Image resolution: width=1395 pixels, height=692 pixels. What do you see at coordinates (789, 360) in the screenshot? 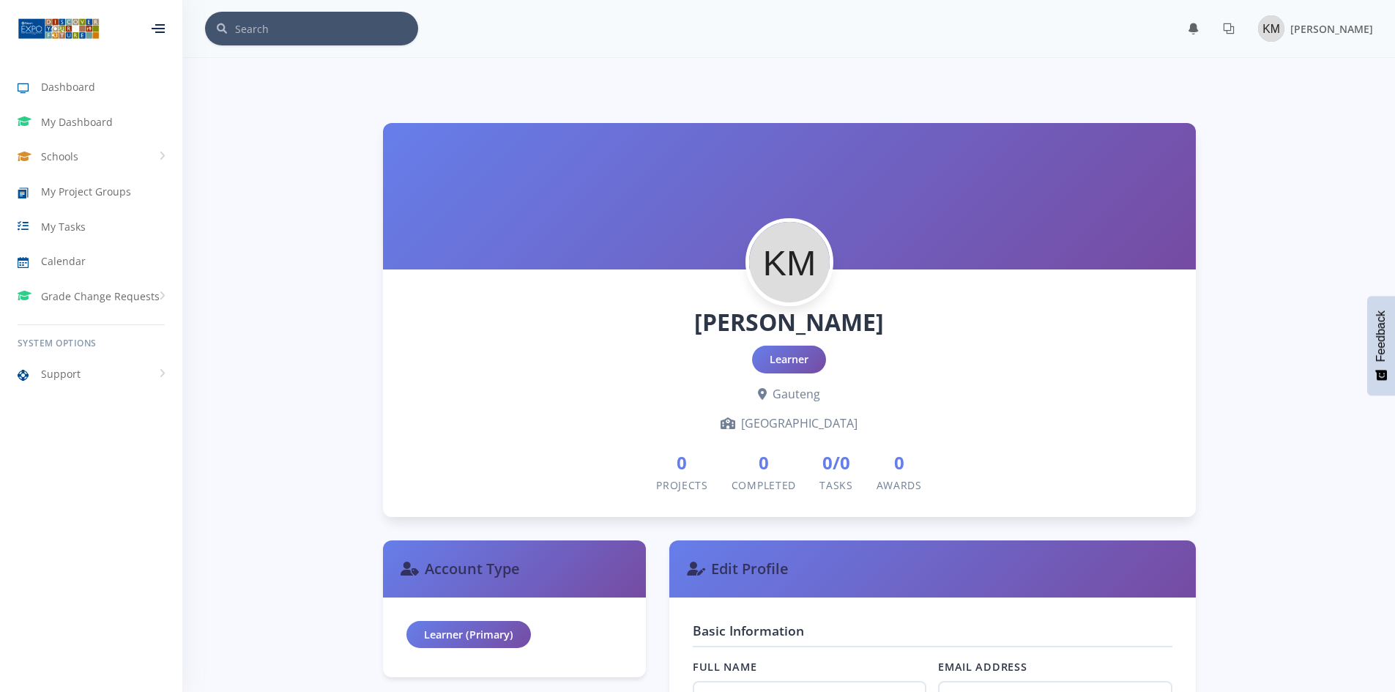
I see `div: Learner` at bounding box center [789, 360].